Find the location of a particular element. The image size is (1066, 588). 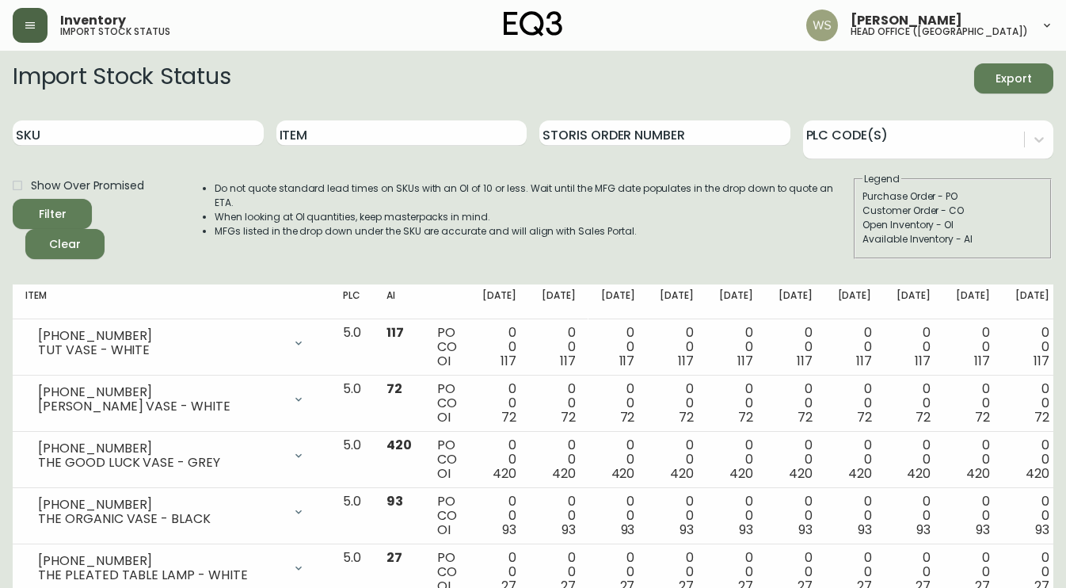

img: logo is located at coordinates (533, 24).